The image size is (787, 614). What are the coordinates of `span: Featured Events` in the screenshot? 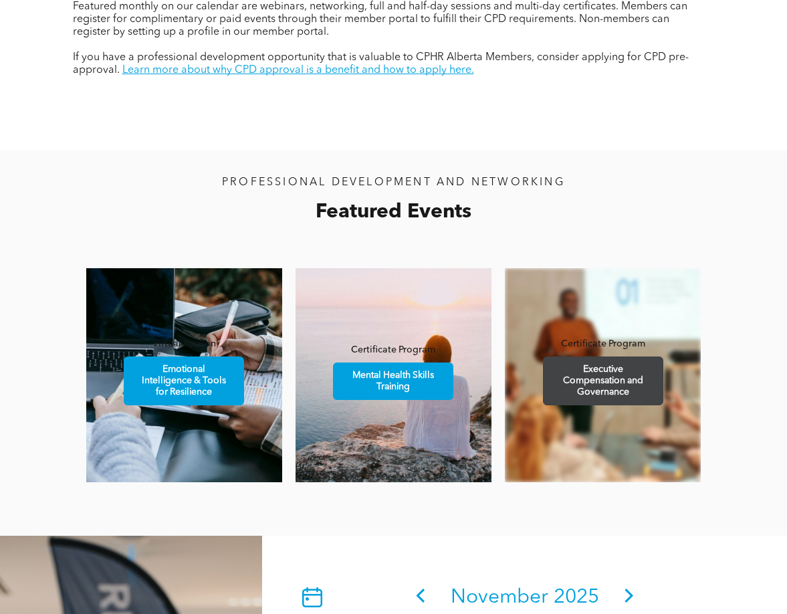 It's located at (393, 212).